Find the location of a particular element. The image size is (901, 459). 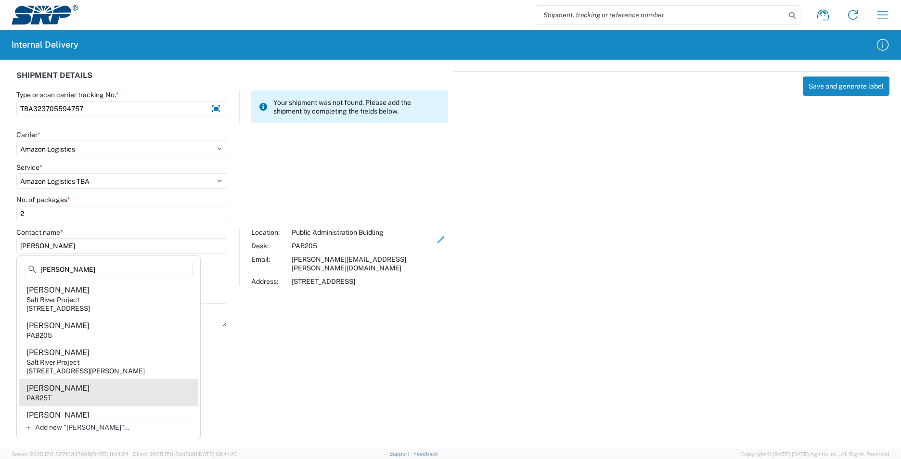

label: Type or scan carrier tracking No. is located at coordinates (67, 95).